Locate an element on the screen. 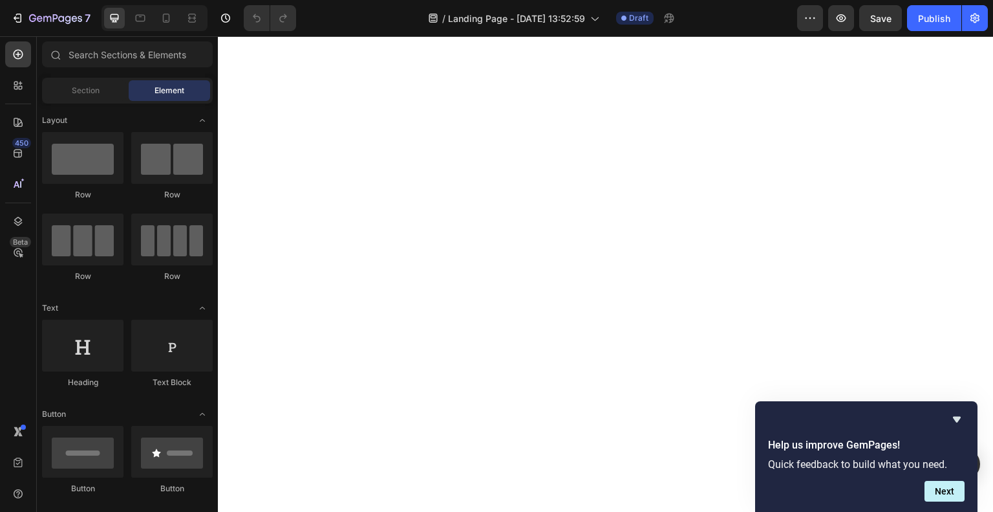 The width and height of the screenshot is (993, 512). span: Element is located at coordinates (169, 91).